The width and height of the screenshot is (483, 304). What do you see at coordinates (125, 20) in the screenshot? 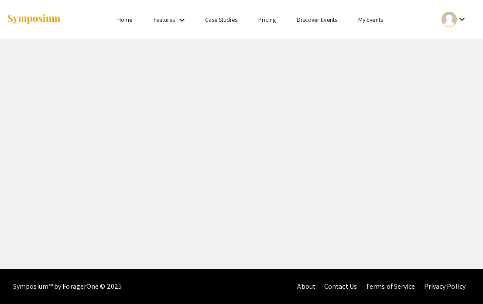
I see `a: Home` at bounding box center [125, 20].